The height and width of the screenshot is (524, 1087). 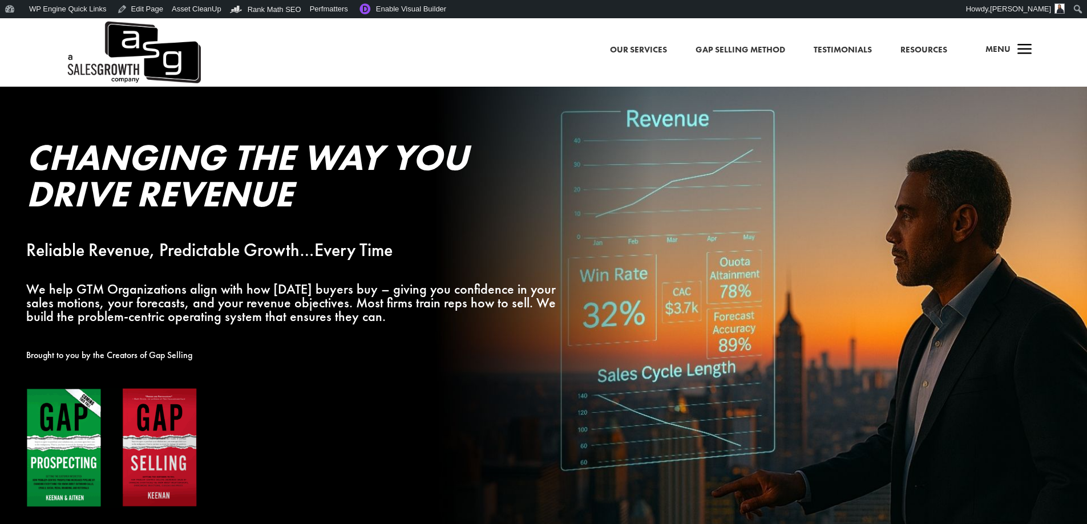 I want to click on span: a, so click(x=1025, y=50).